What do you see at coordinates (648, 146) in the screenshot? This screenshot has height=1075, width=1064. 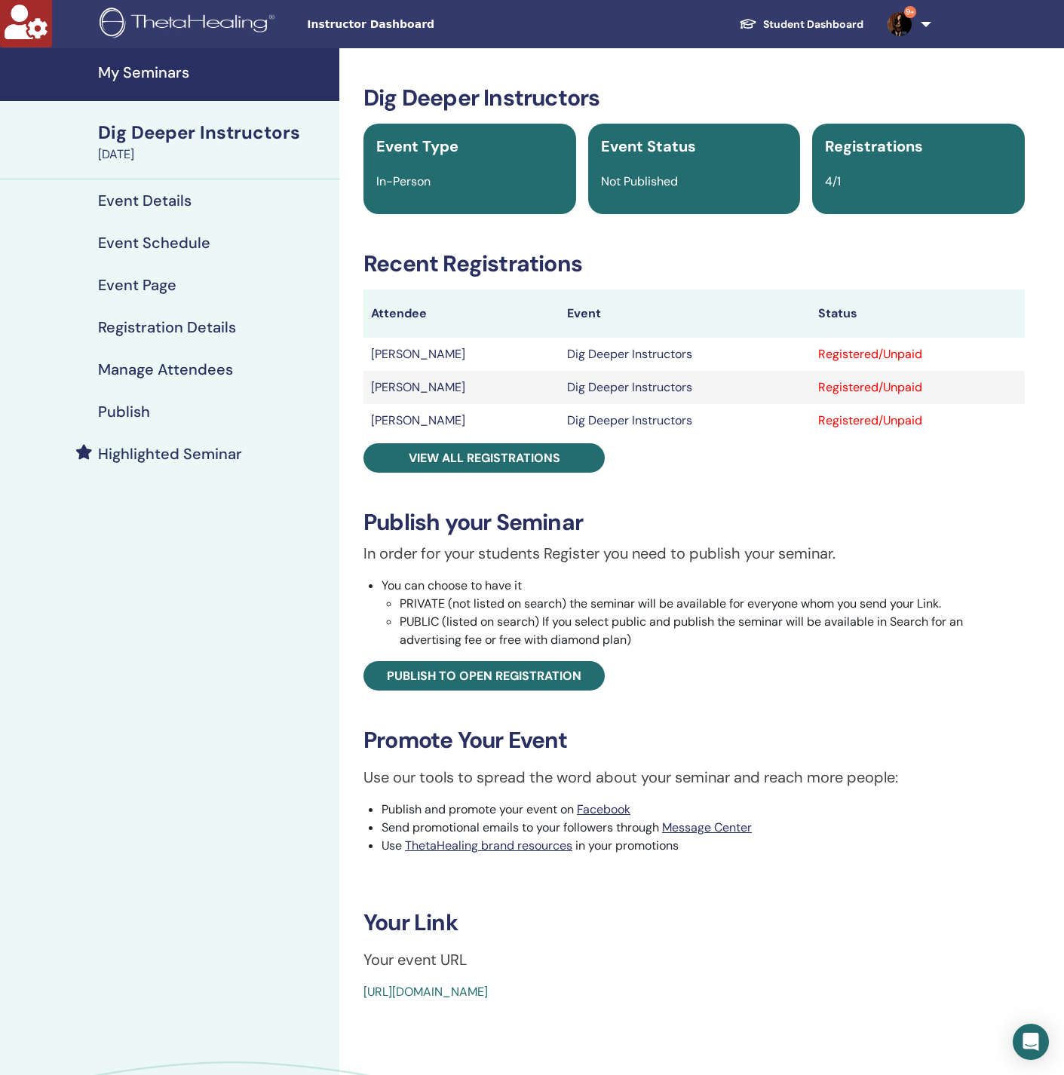 I see `span: Event Status` at bounding box center [648, 146].